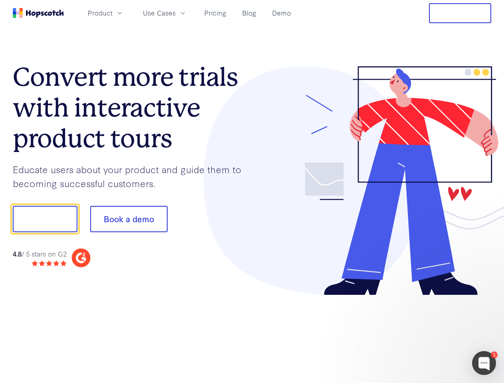 The image size is (504, 383). I want to click on span: Use Cases, so click(159, 13).